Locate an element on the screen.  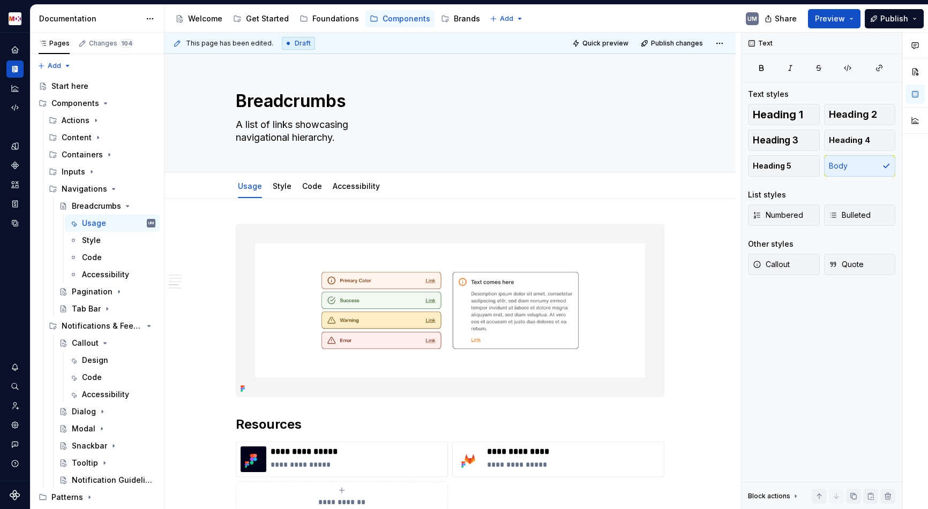
button: Preview is located at coordinates (834, 19).